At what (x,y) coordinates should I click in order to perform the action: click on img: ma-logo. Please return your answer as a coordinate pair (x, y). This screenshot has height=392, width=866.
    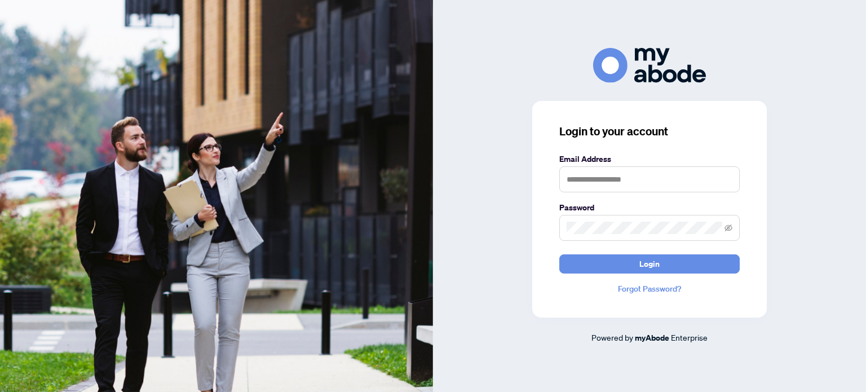
    Looking at the image, I should click on (650, 65).